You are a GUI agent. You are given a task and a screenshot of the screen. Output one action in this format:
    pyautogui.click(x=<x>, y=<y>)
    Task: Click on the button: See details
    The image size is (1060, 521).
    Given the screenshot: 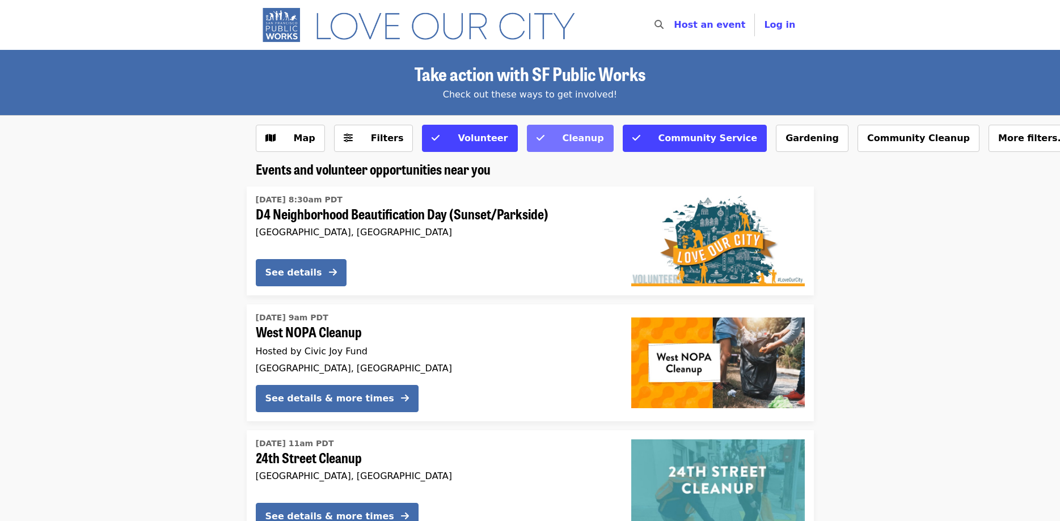 What is the action you would take?
    pyautogui.click(x=301, y=273)
    